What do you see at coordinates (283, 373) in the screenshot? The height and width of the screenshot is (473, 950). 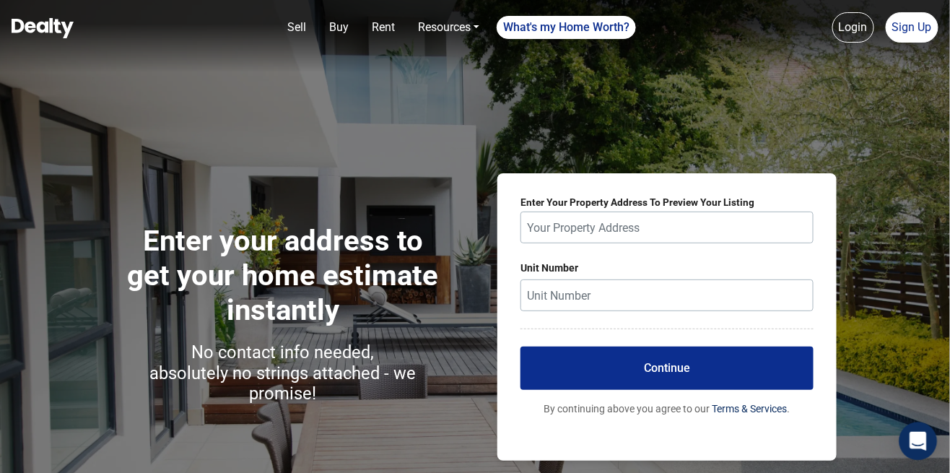 I see `h3: No contact info needed, absolutely no strings attached - we promise!` at bounding box center [283, 373].